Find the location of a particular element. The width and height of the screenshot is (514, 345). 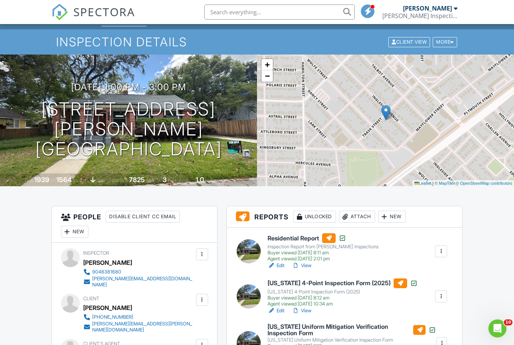

div: More is located at coordinates (445, 42).